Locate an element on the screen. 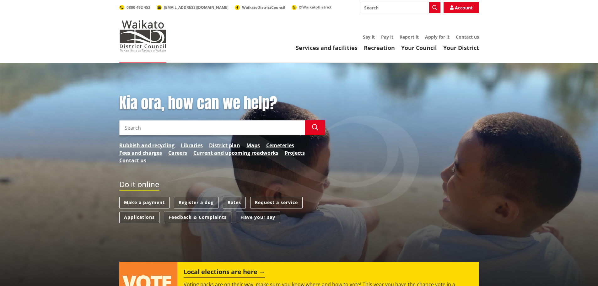  a: @WaikatoDistrict is located at coordinates (312, 7).